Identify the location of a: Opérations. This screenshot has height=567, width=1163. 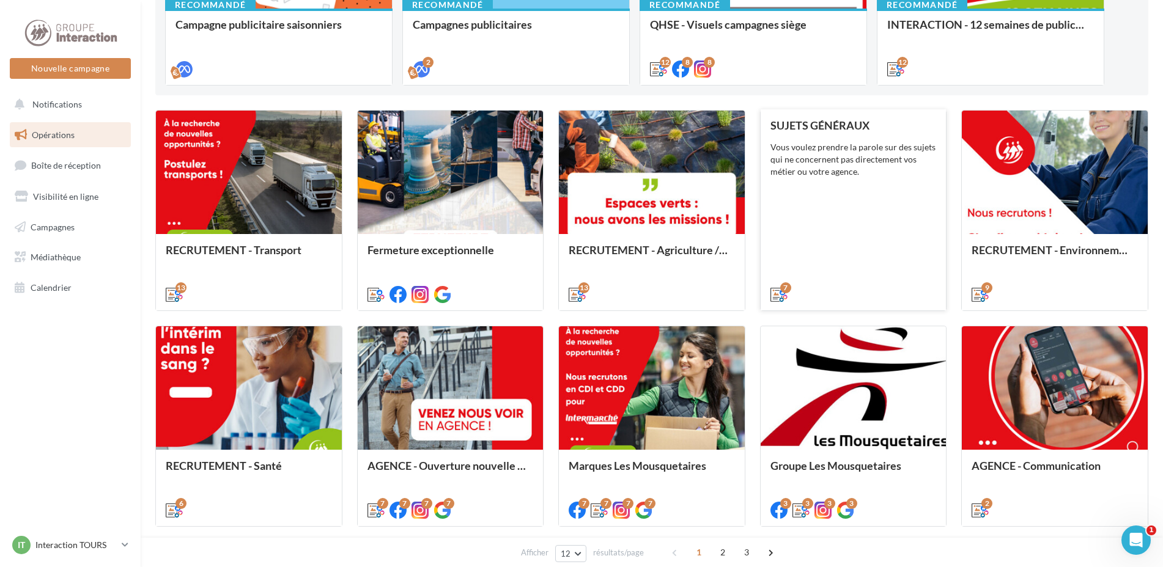
(70, 135).